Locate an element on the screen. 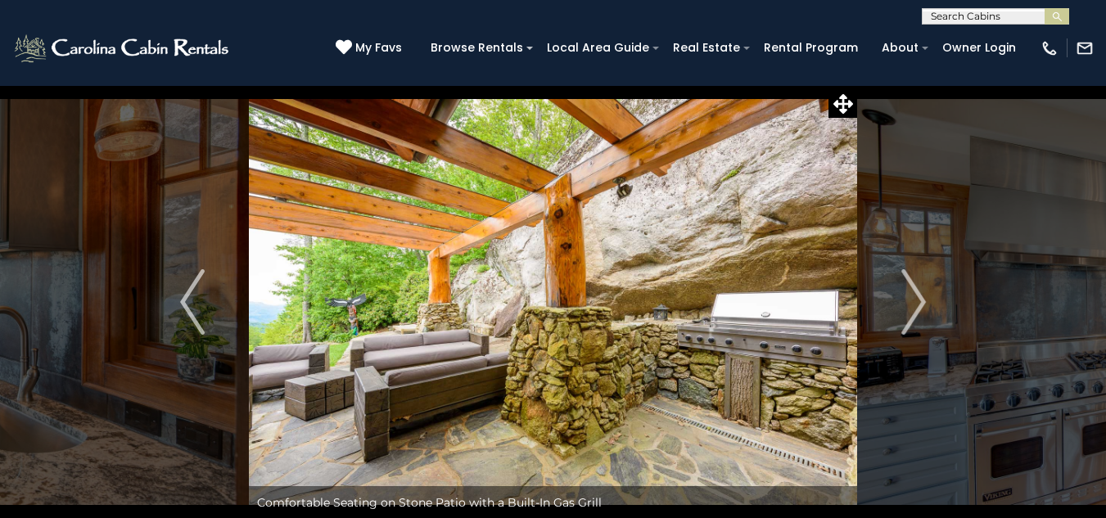 This screenshot has height=518, width=1106. a: Rental Program is located at coordinates (810, 47).